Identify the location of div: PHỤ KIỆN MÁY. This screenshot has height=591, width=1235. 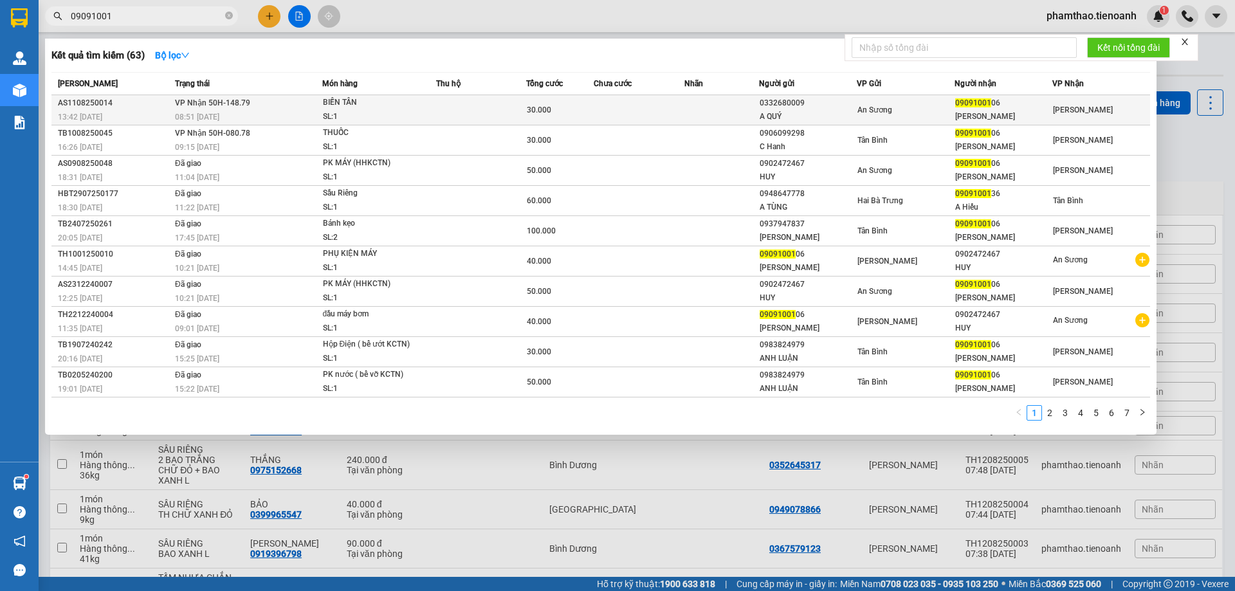
(371, 254).